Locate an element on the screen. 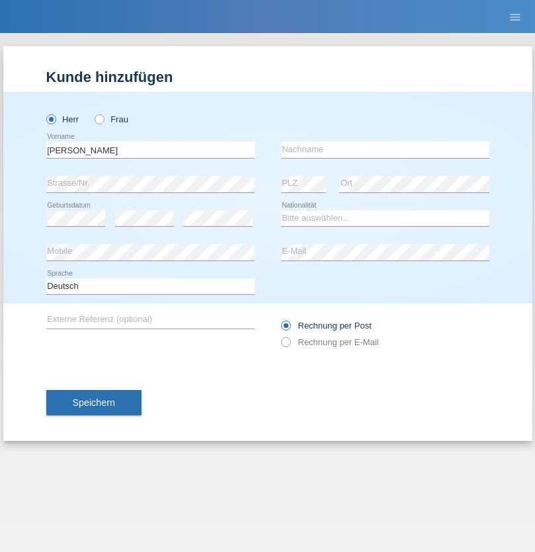  h1: Kunde hinzufügen is located at coordinates (268, 77).